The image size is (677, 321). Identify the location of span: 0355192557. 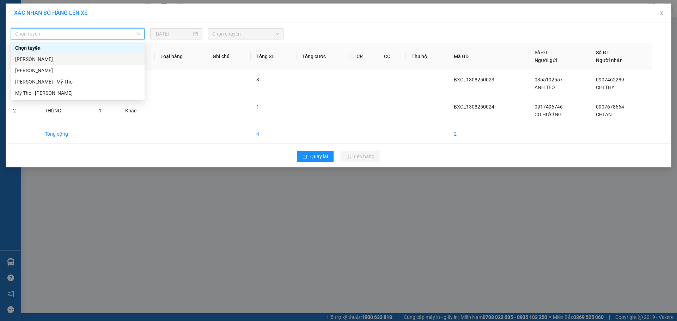
(549, 80).